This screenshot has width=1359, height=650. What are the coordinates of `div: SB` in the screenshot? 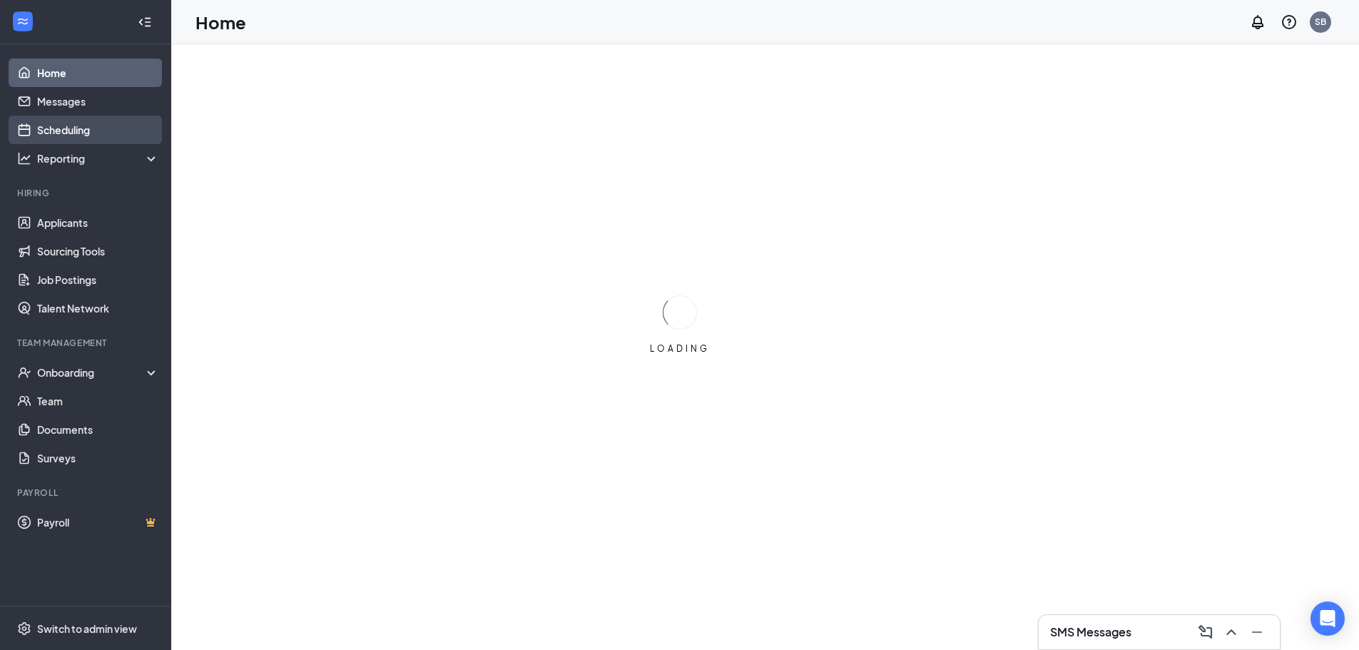 It's located at (1321, 21).